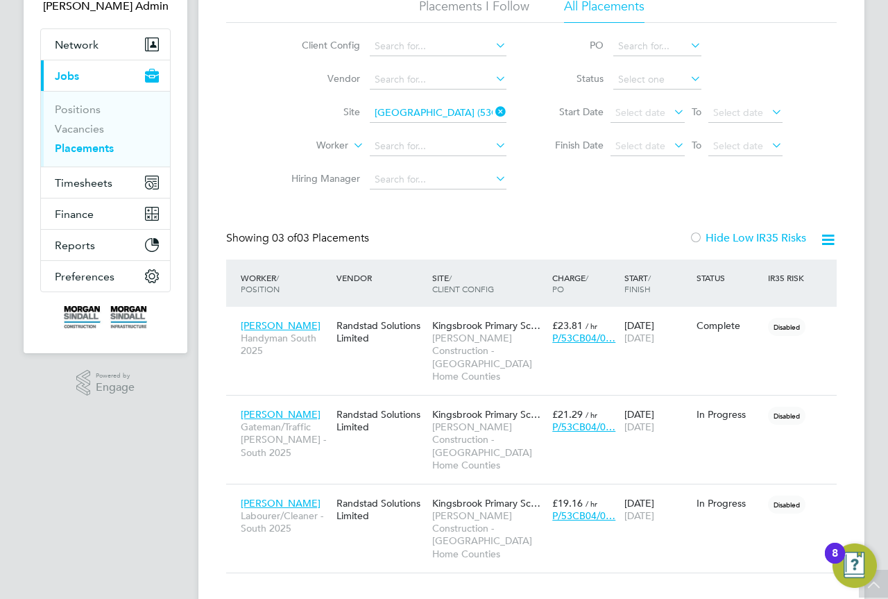  Describe the element at coordinates (572, 145) in the screenshot. I see `label: Finish Date` at that location.